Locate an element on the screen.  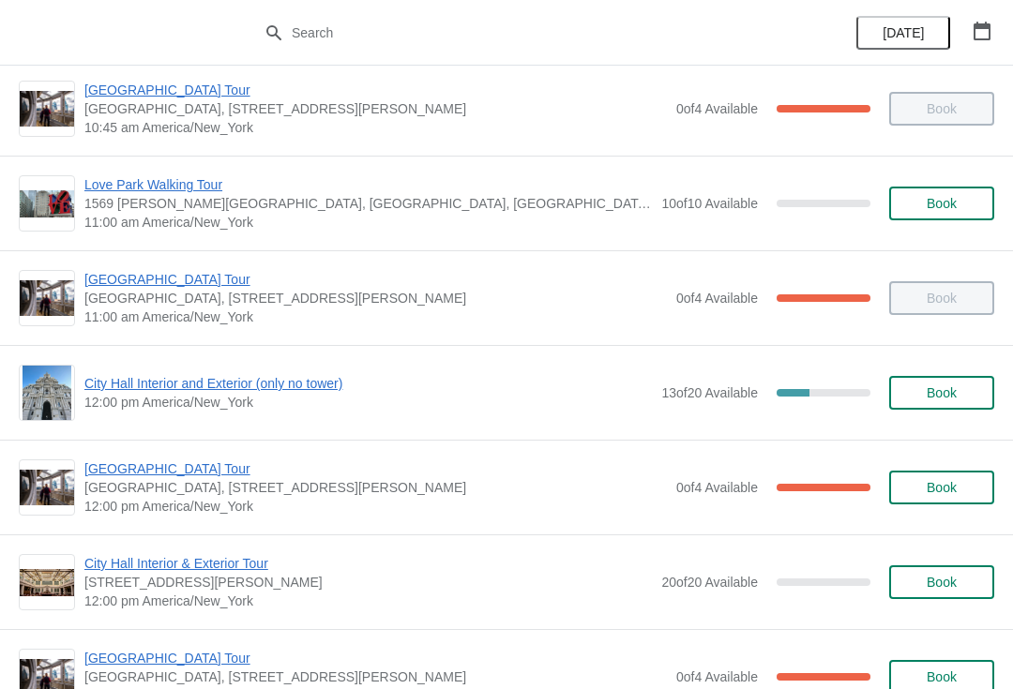
span: 13 of 20 Available is located at coordinates (709, 393).